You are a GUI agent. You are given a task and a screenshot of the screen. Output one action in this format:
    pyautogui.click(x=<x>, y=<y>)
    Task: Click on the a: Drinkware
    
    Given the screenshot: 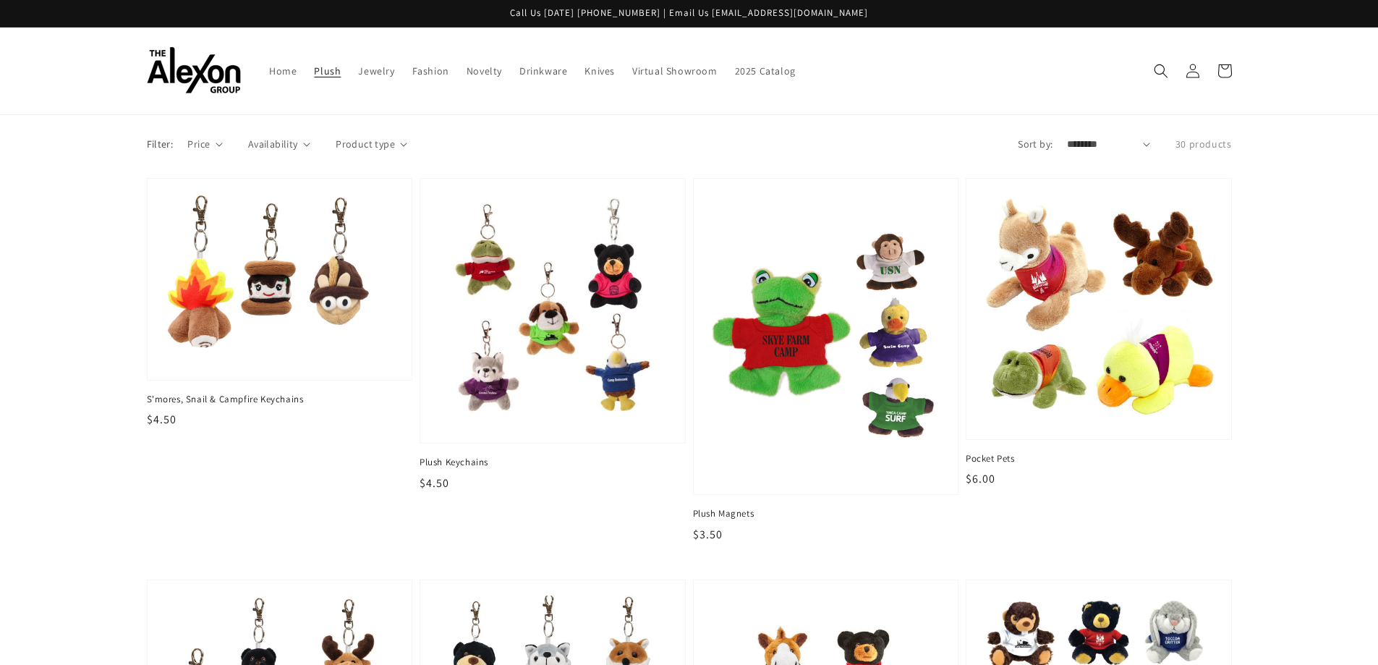 What is the action you would take?
    pyautogui.click(x=543, y=71)
    